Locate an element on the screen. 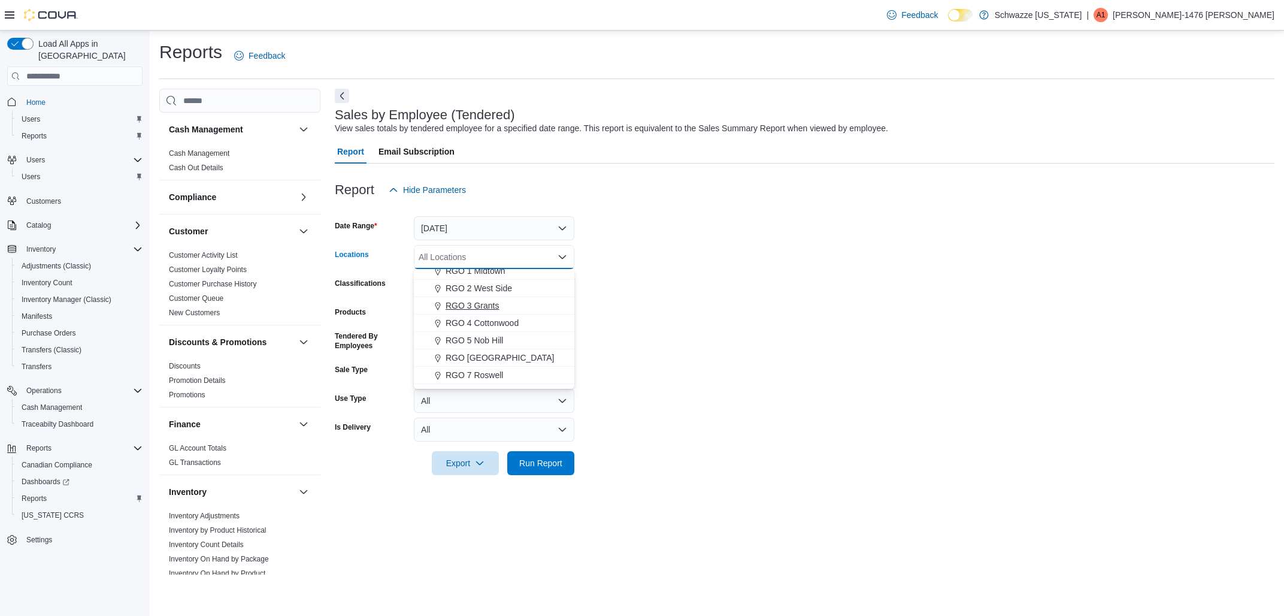 The height and width of the screenshot is (616, 1284). span: Feedback is located at coordinates (919, 15).